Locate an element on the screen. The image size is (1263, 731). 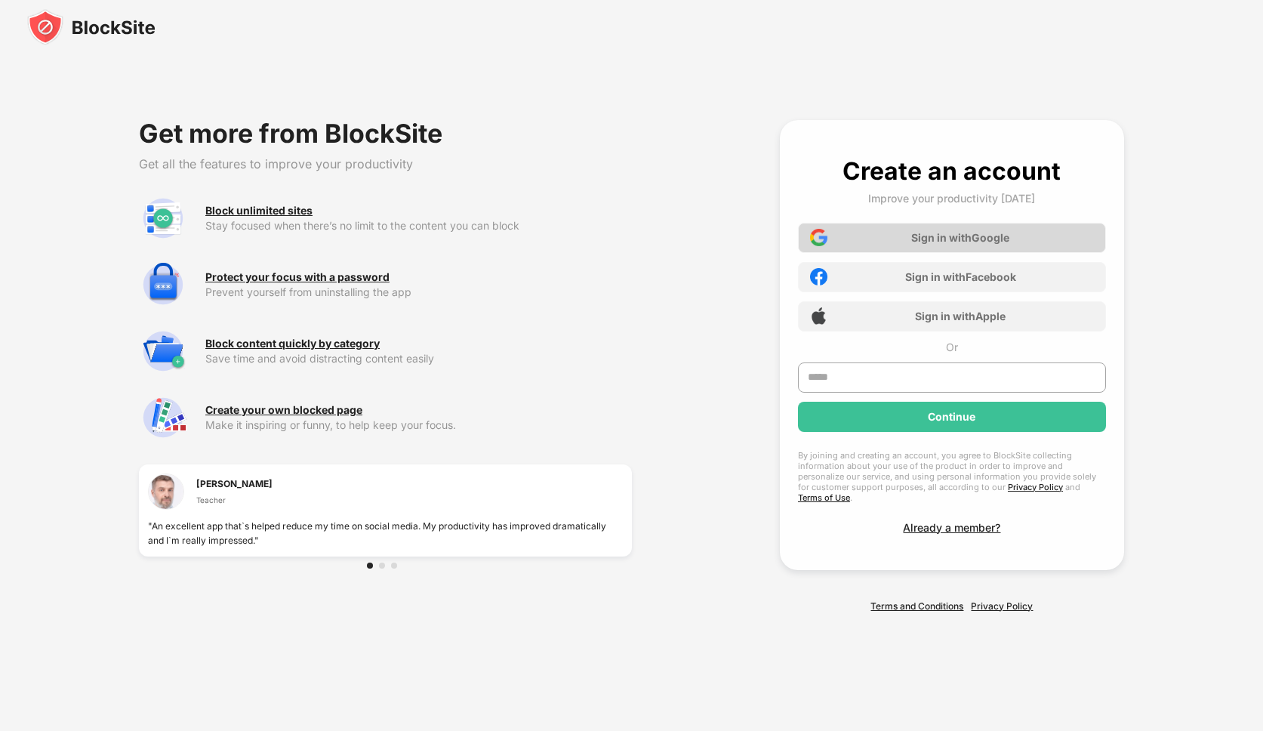
img: testimonial-1.jpg is located at coordinates (166, 491).